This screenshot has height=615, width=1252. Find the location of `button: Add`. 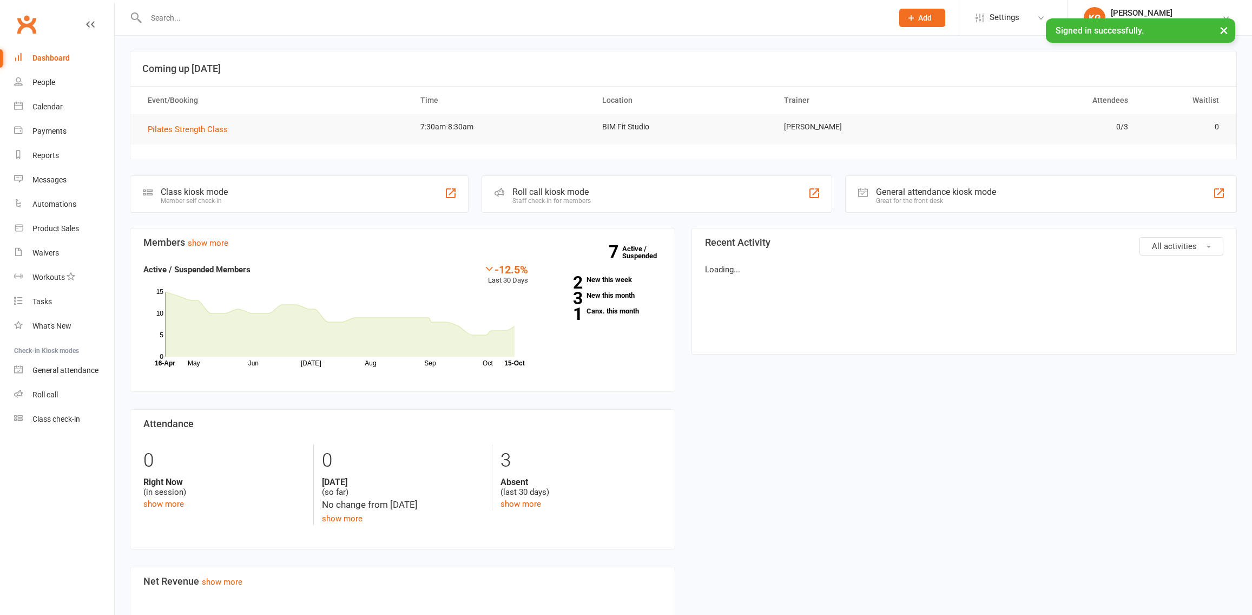

button: Add is located at coordinates (922, 18).